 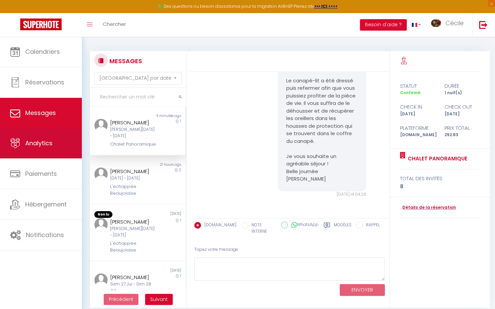 I want to click on div: Chalet Panoramique, so click(x=134, y=144).